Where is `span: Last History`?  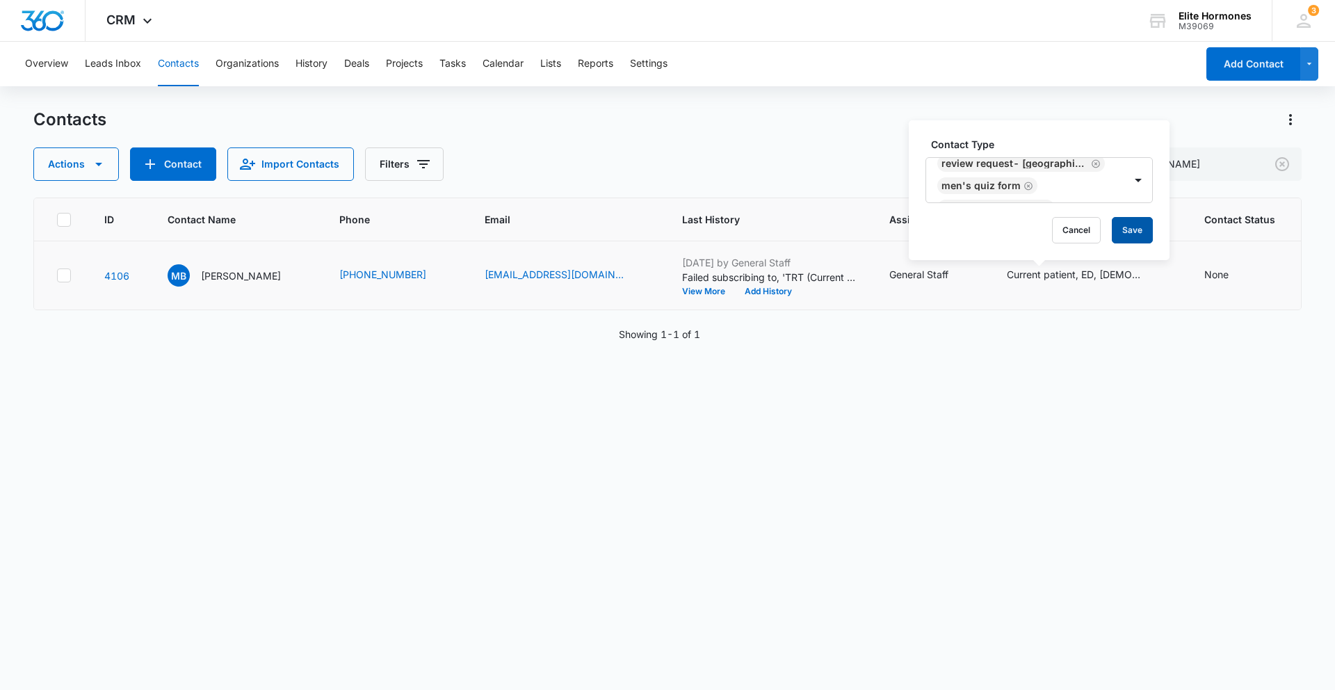
span: Last History is located at coordinates (759, 219).